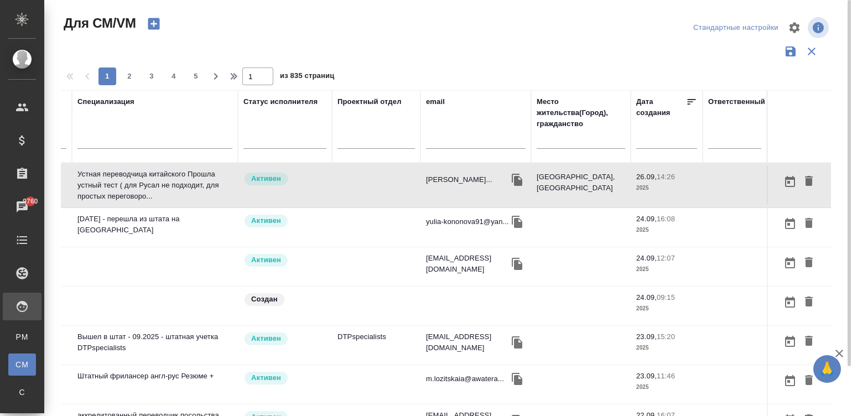 The height and width of the screenshot is (416, 852). I want to click on button: Сохранить фильтры, so click(791, 51).